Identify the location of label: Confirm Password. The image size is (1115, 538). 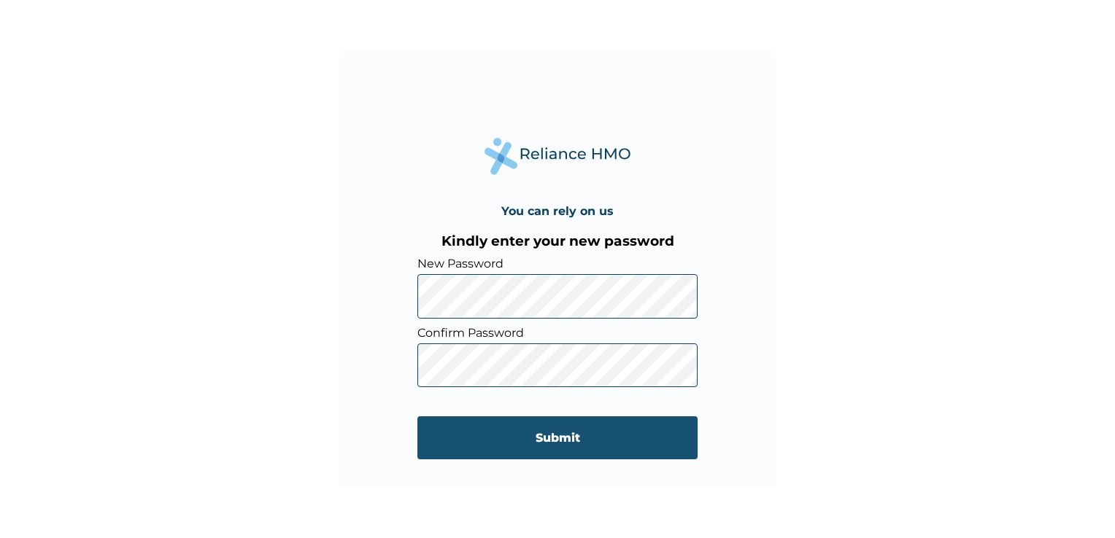
(557, 333).